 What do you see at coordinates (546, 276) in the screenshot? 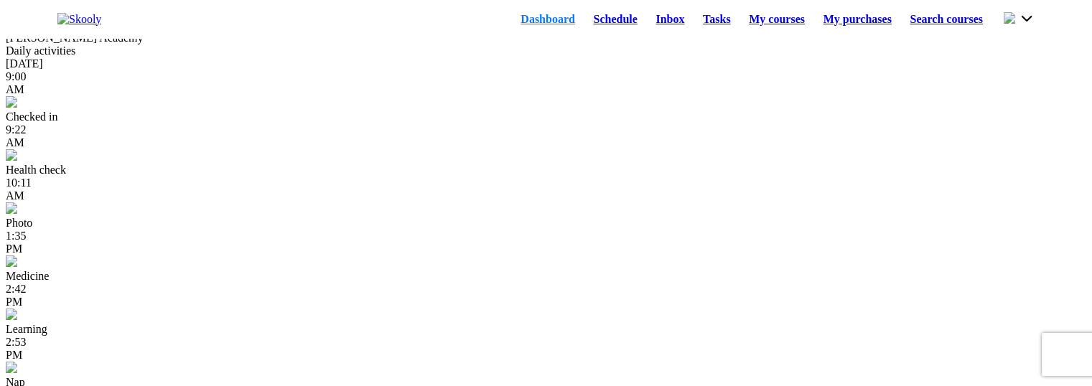
I see `div: Medicine` at bounding box center [546, 276].